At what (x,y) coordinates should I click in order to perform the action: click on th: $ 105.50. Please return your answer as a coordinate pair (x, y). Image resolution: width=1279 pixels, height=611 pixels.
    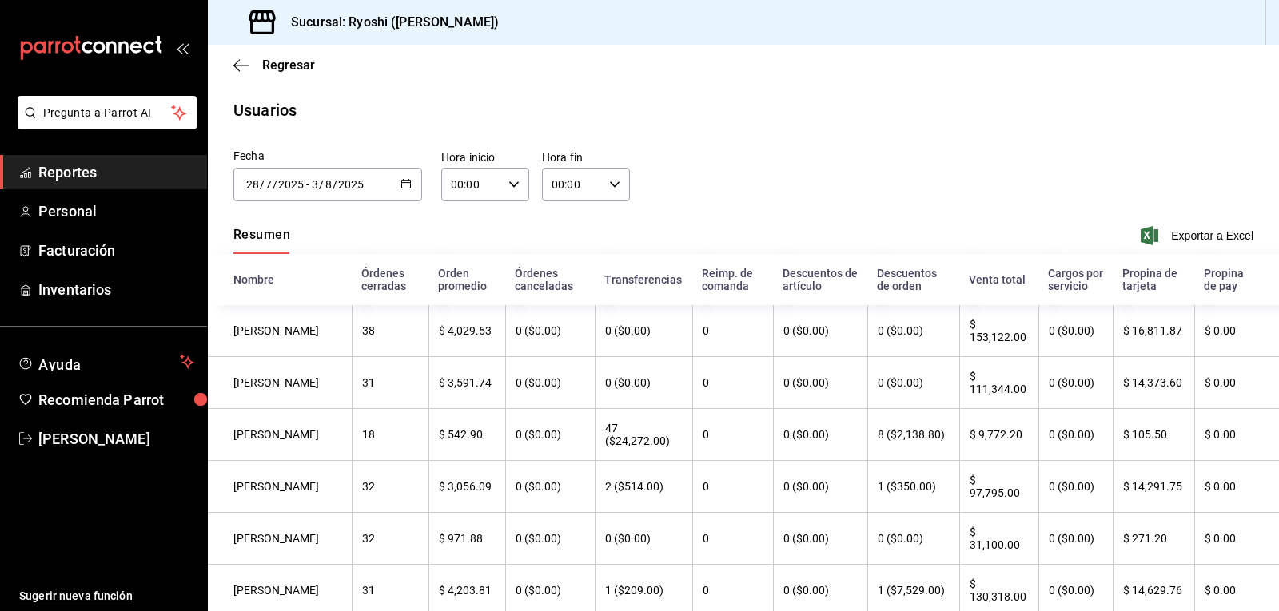
    Looking at the image, I should click on (1153, 435).